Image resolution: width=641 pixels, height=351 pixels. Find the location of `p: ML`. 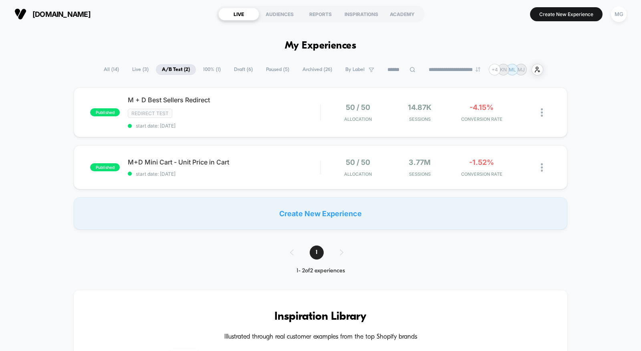

p: ML is located at coordinates (513, 69).